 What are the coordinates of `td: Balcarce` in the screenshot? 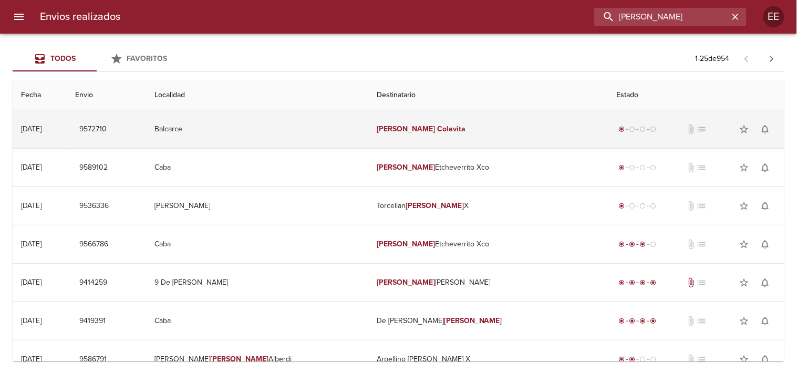 It's located at (257, 129).